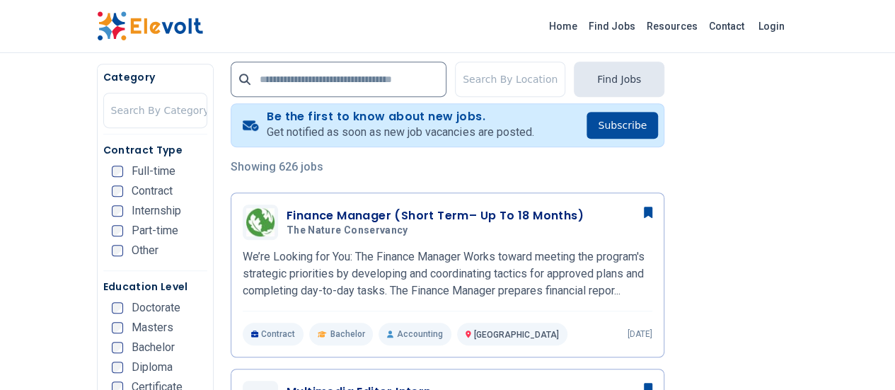 This screenshot has height=390, width=895. Describe the element at coordinates (155, 287) in the screenshot. I see `h5: Education Level` at that location.